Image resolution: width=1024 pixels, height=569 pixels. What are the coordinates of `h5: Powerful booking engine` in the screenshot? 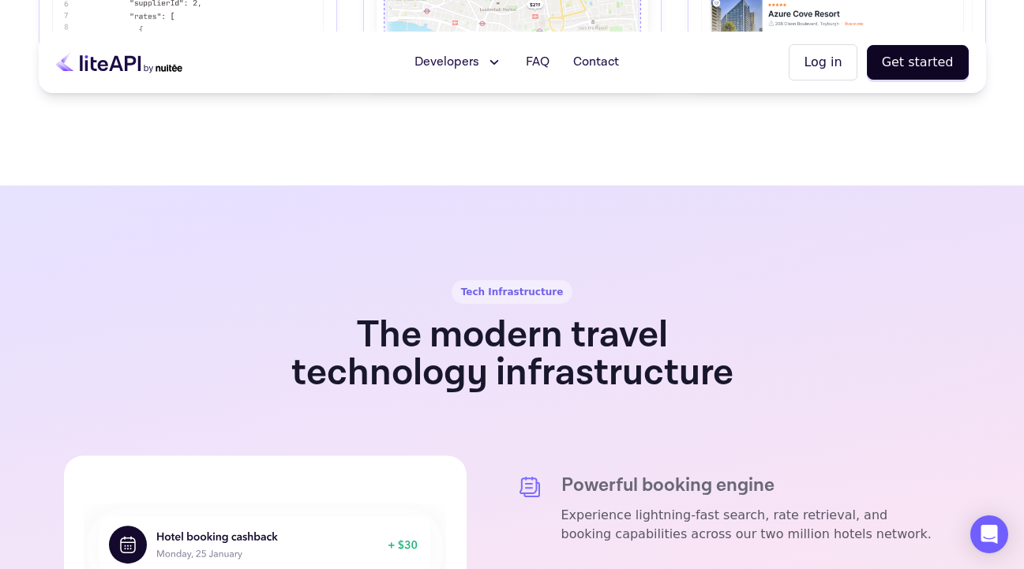 It's located at (752, 486).